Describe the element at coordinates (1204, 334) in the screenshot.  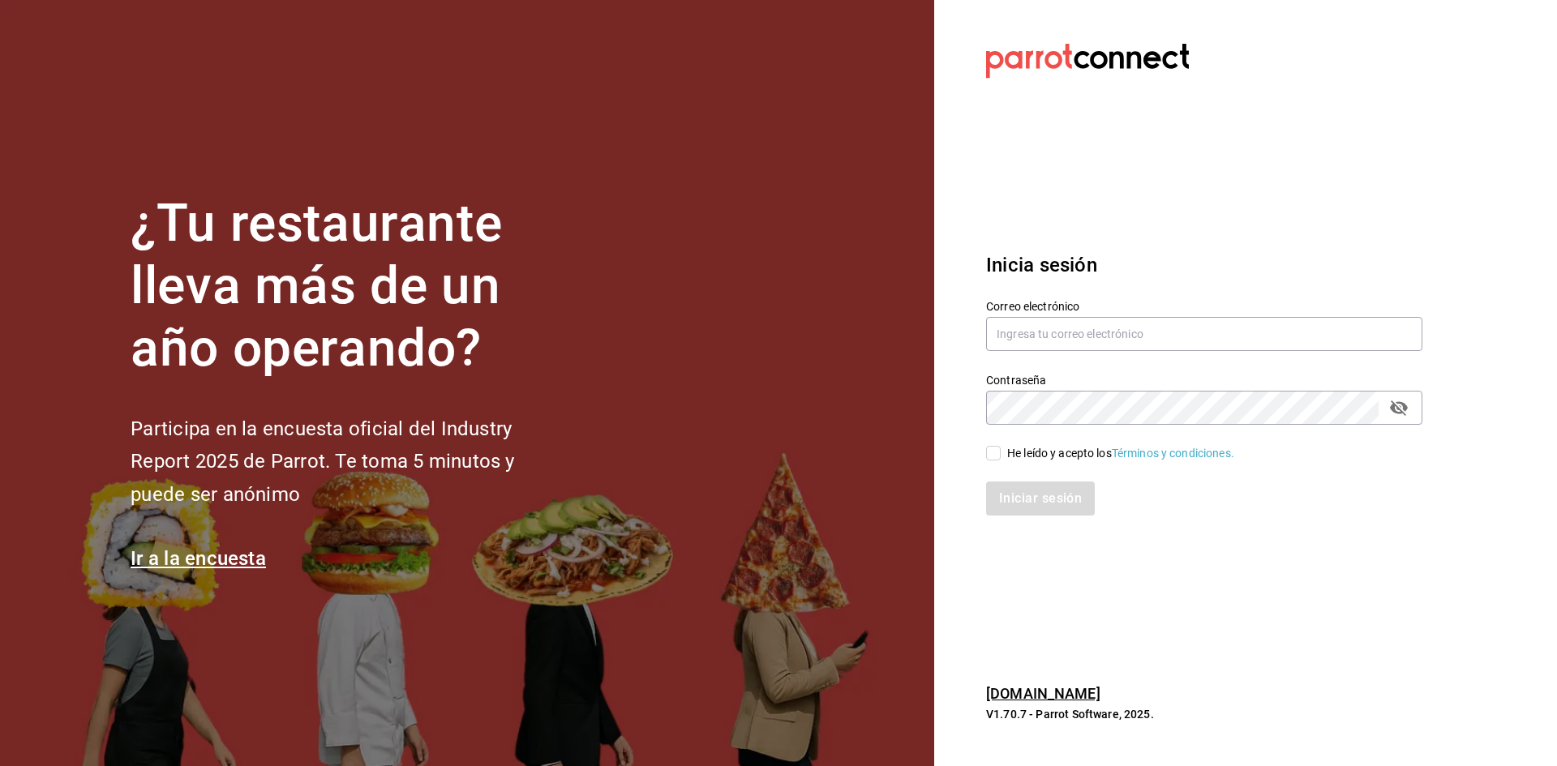
I see `input: Ingresa tu correo electrónico` at that location.